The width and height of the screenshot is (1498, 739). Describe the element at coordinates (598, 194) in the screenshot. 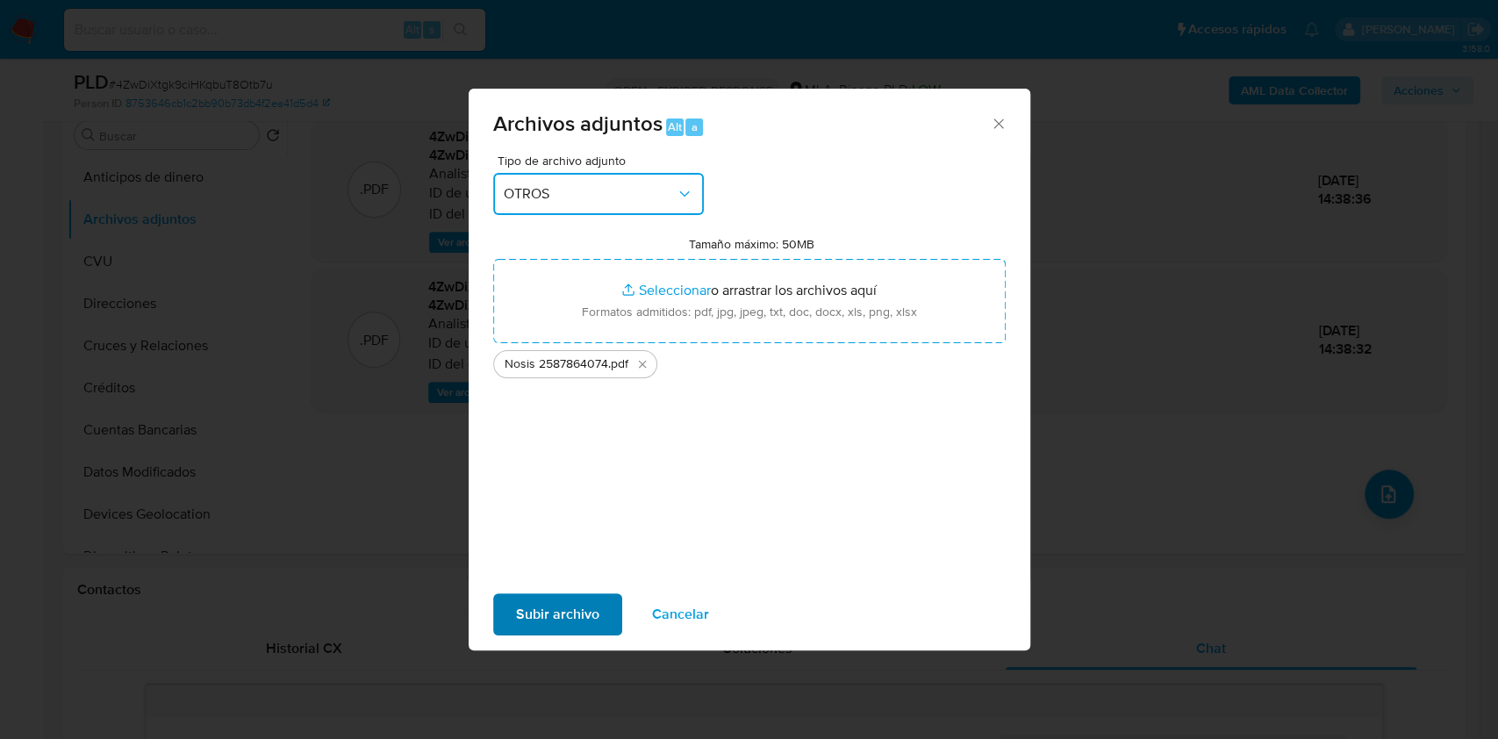

I see `button: OTROS` at that location.